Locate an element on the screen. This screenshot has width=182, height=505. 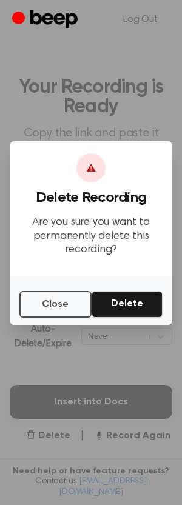
button: Delete is located at coordinates (127, 305).